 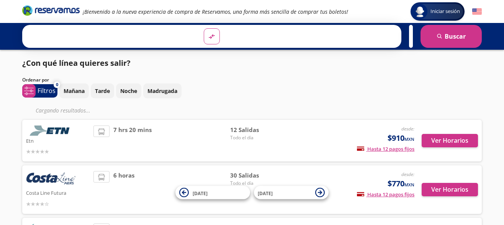 What do you see at coordinates (163, 91) in the screenshot?
I see `button: Madrugada` at bounding box center [163, 91].